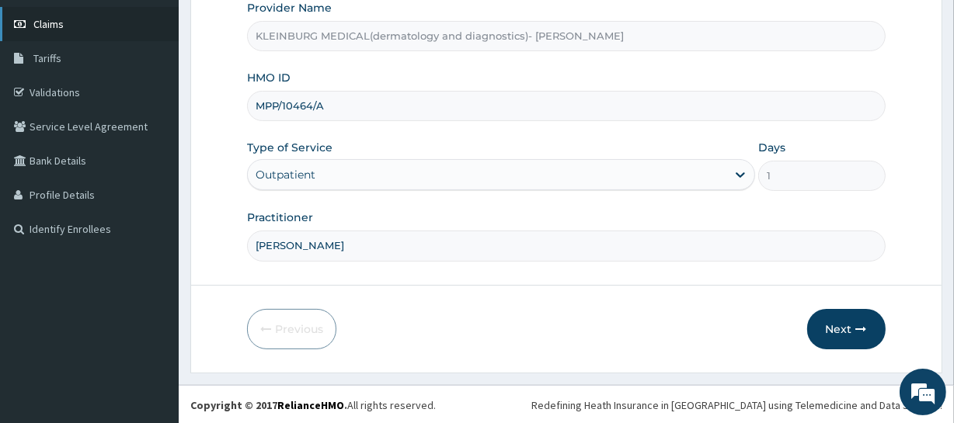 The image size is (954, 423). Describe the element at coordinates (846, 329) in the screenshot. I see `button: Next` at that location.